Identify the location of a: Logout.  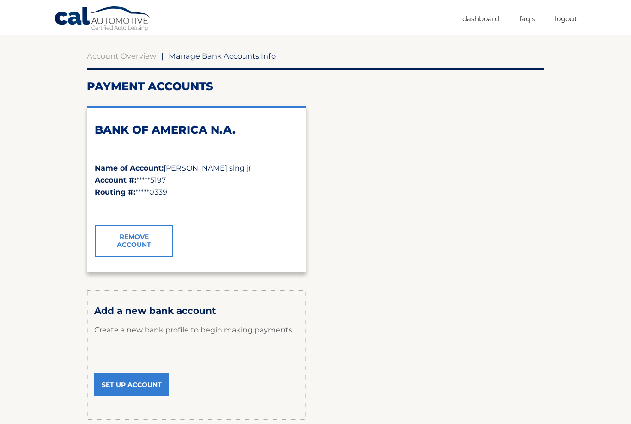
(566, 18).